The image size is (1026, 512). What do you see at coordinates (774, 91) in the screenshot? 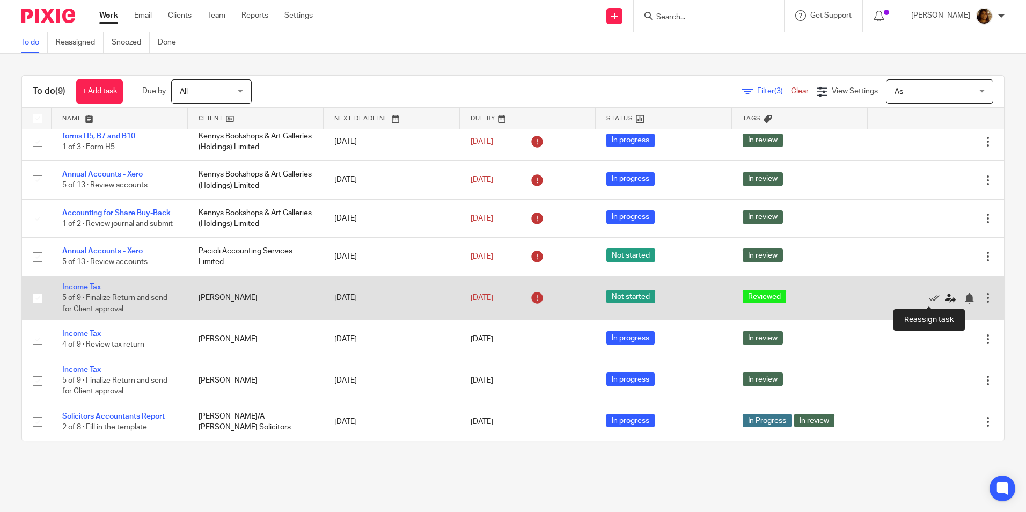
I see `span: Filter` at bounding box center [774, 91].